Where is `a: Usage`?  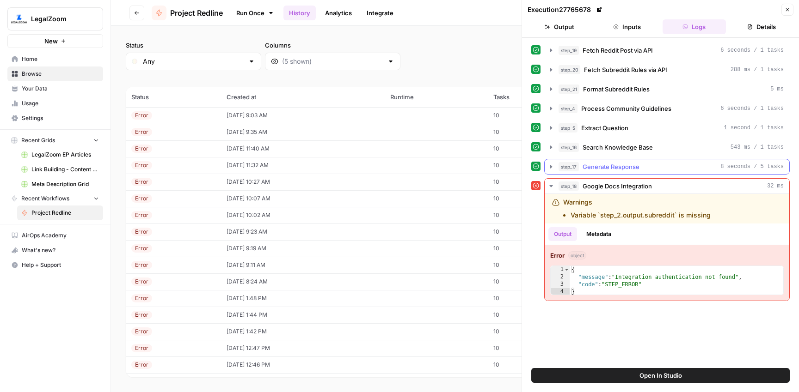 a: Usage is located at coordinates (55, 104).